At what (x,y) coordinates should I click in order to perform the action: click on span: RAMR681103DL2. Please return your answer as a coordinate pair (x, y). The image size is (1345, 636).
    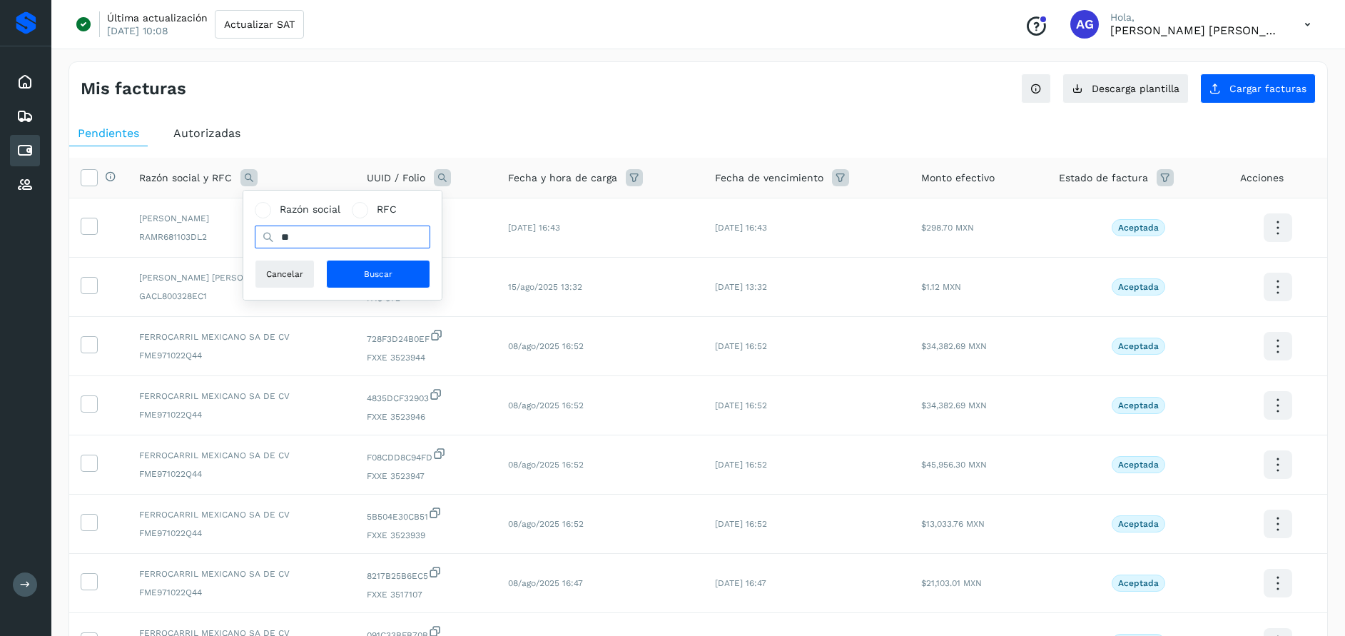
    Looking at the image, I should click on (241, 237).